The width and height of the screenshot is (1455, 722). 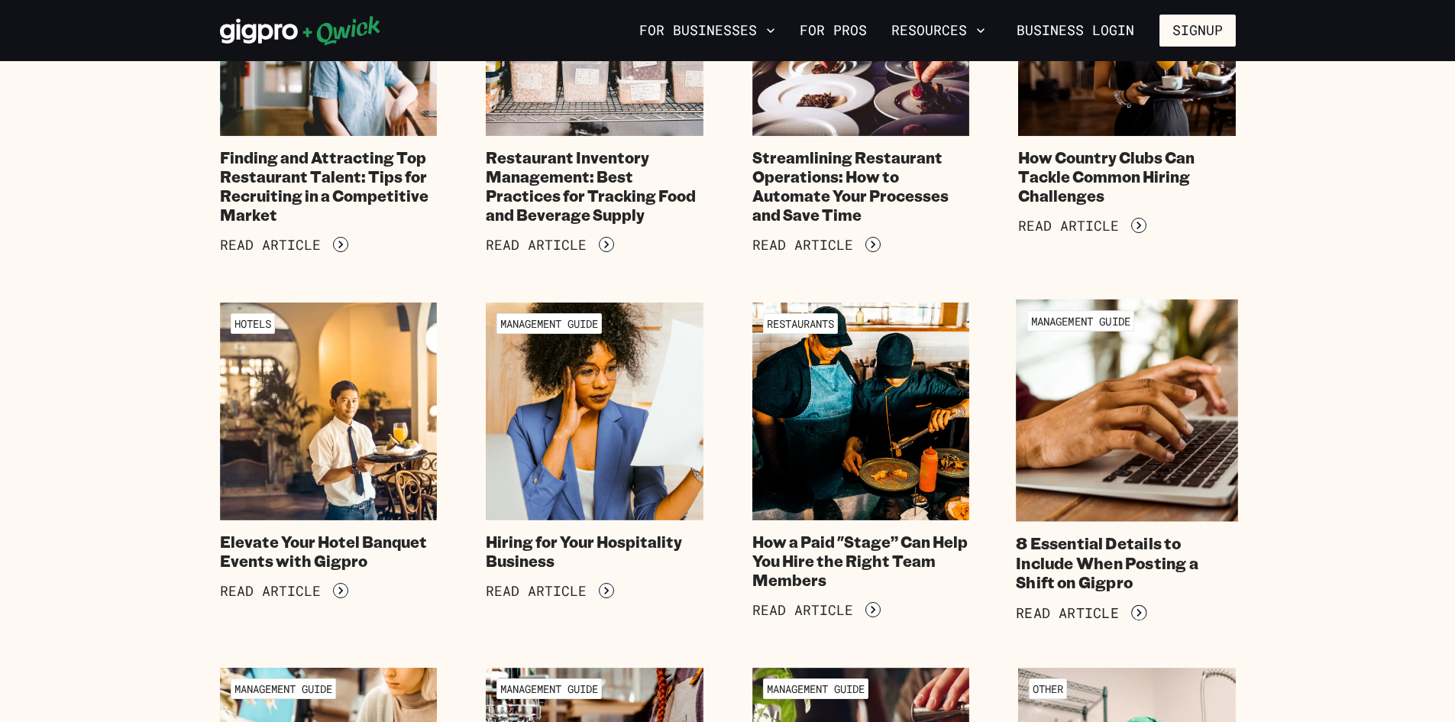 I want to click on h4: 8 Essential Details to Include When Posting a Shift on Gigpro, so click(x=1126, y=563).